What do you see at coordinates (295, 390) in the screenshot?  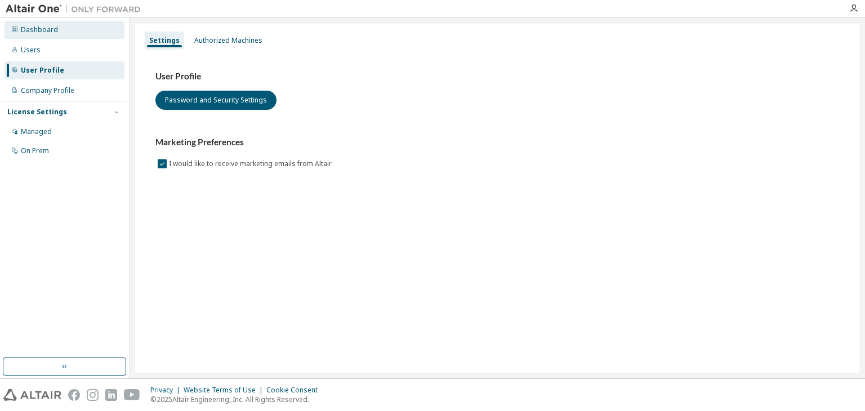 I see `div: Cookie Consent` at bounding box center [295, 390].